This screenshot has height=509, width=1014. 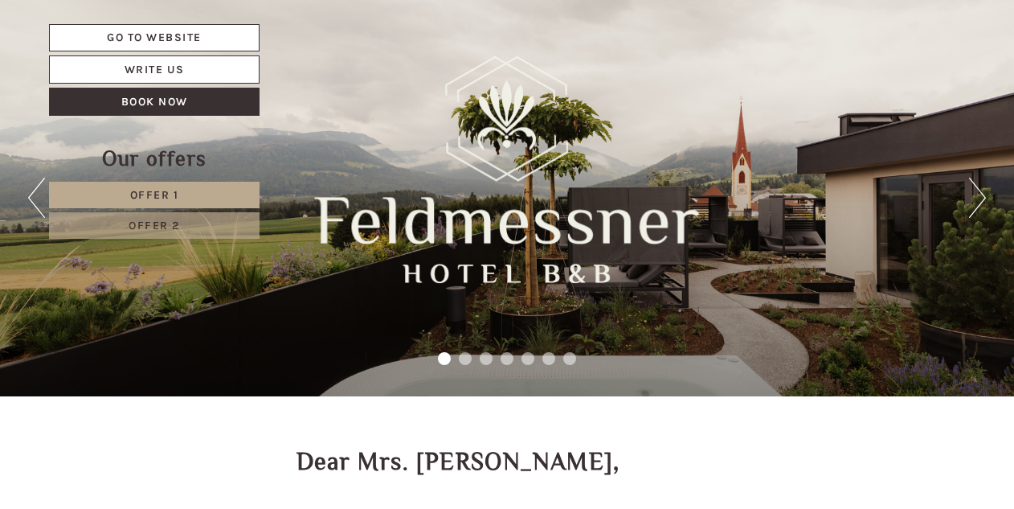 I want to click on span: Offer 2, so click(x=154, y=225).